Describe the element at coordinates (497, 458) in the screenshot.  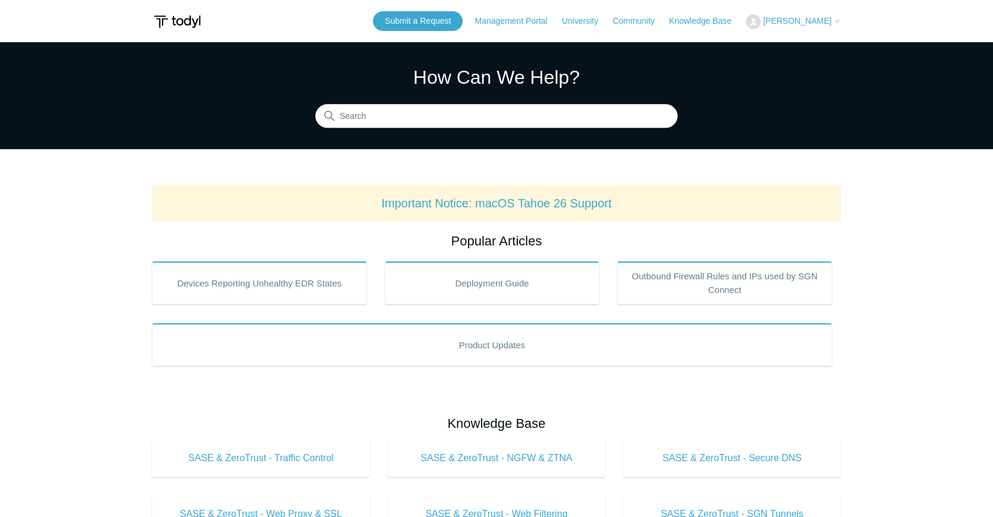
I see `span: SASE & ZeroTrust - NGFW & ZTNA` at that location.